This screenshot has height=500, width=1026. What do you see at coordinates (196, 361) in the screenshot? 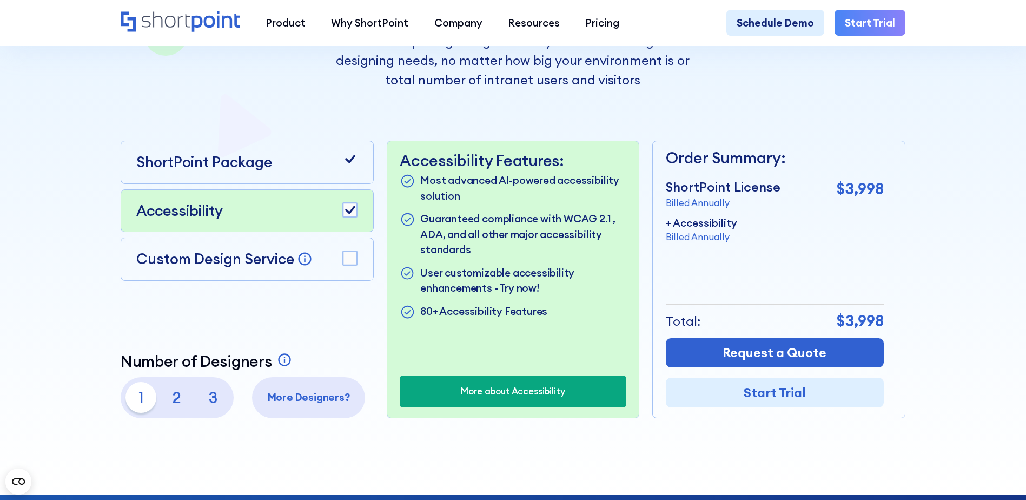
I see `p: Number of Designers` at bounding box center [196, 361].